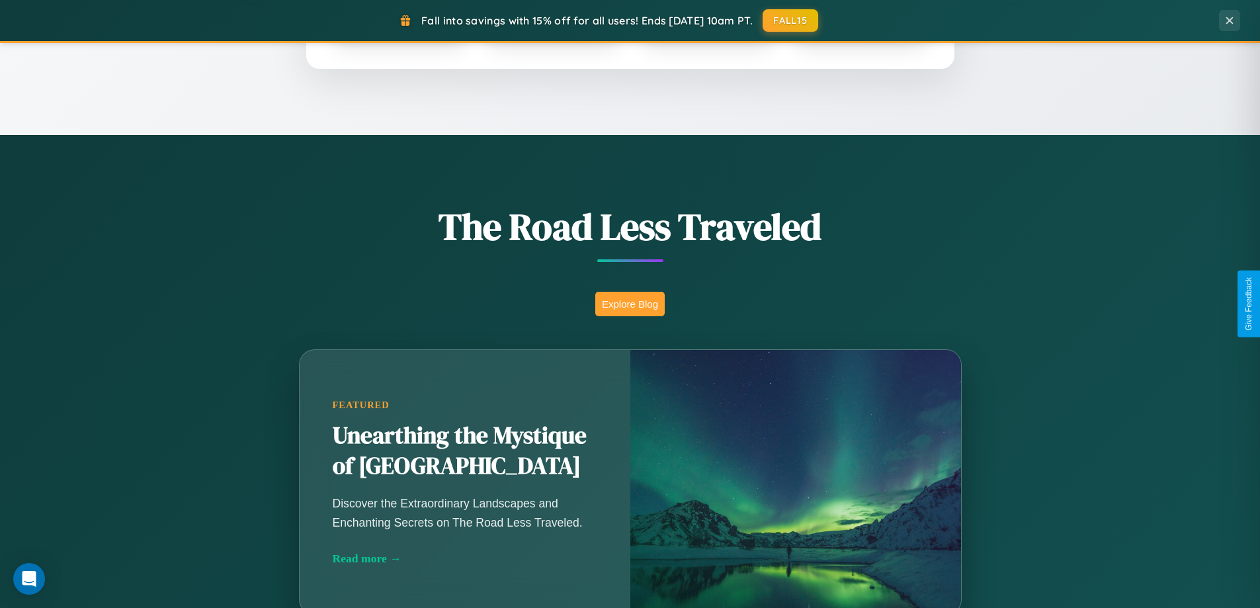 The width and height of the screenshot is (1260, 608). What do you see at coordinates (465, 558) in the screenshot?
I see `div: Read more →` at bounding box center [465, 558].